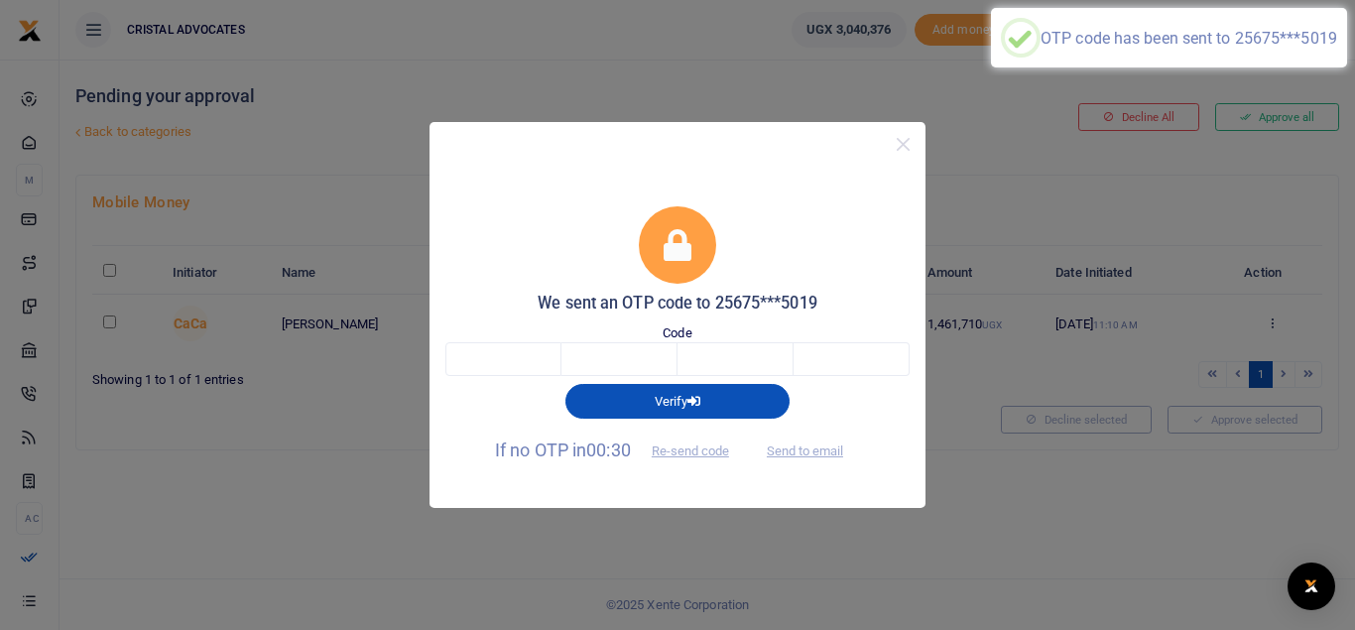 The width and height of the screenshot is (1355, 630). Describe the element at coordinates (903, 144) in the screenshot. I see `button: Close` at that location.